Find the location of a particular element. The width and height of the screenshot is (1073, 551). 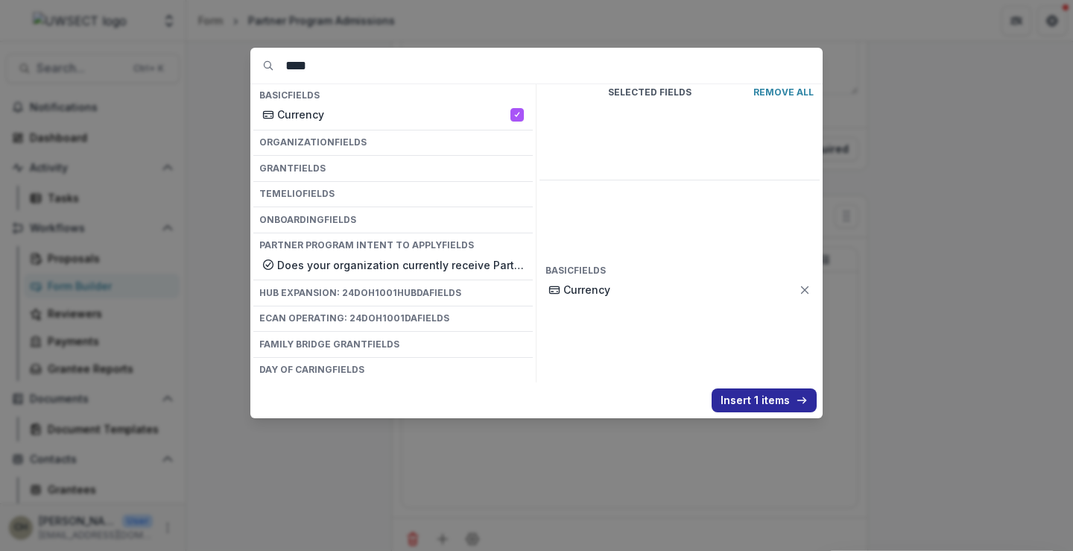

button: Insert 1 items is located at coordinates (764, 400).